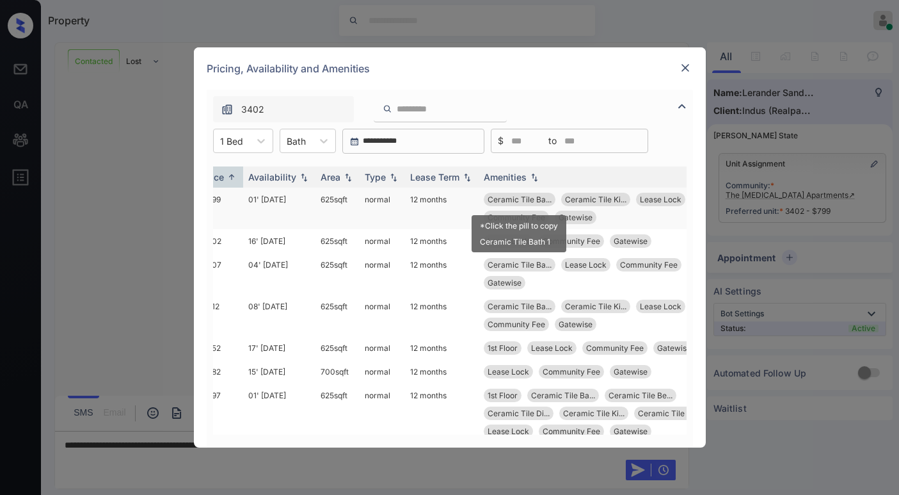 This screenshot has height=495, width=899. What do you see at coordinates (272, 177) in the screenshot?
I see `div: Availability` at bounding box center [272, 177].